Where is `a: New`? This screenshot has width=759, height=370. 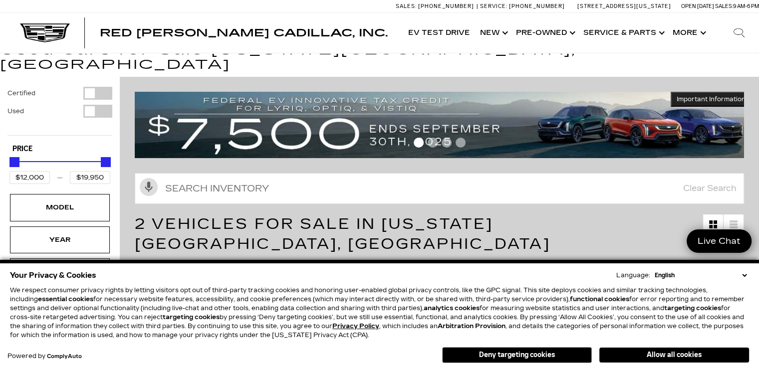 a: New is located at coordinates (493, 33).